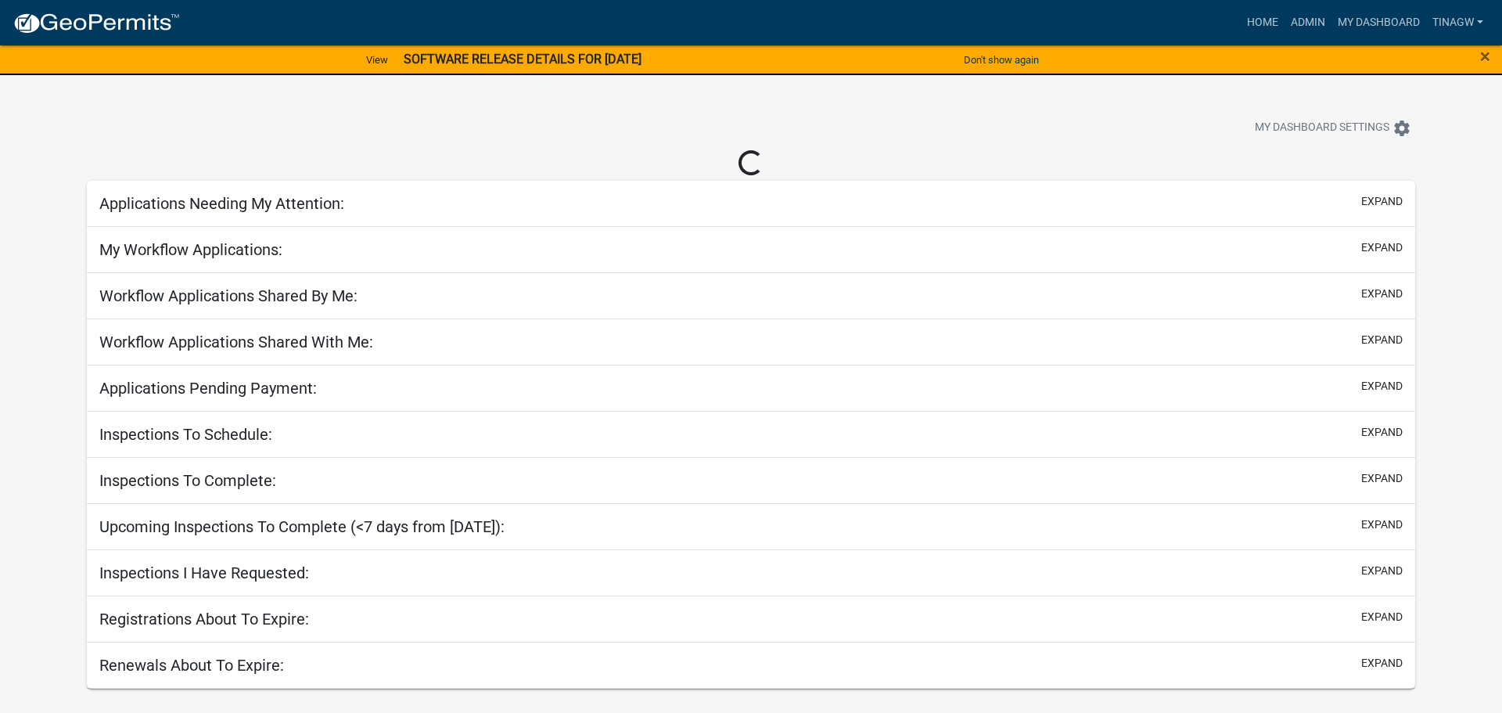 Image resolution: width=1502 pixels, height=713 pixels. Describe the element at coordinates (377, 59) in the screenshot. I see `a: View` at that location.